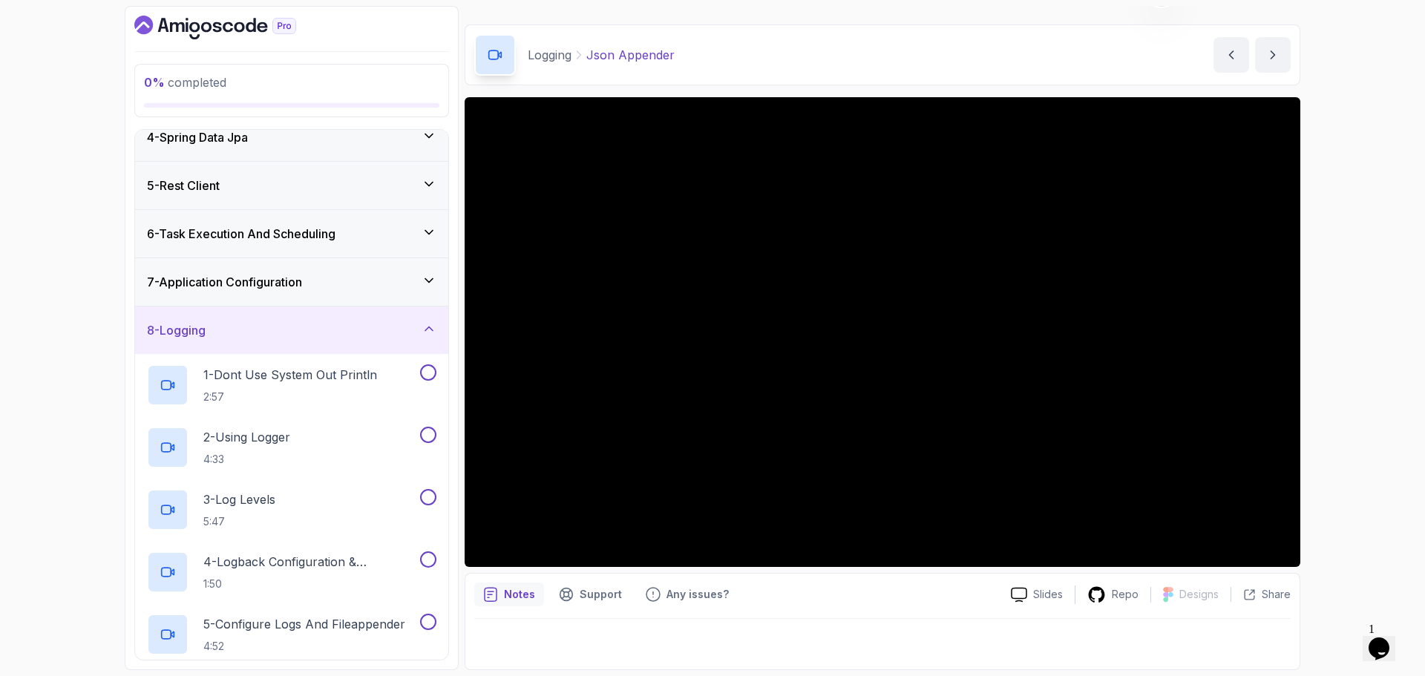  Describe the element at coordinates (1037, 594) in the screenshot. I see `a: Slides` at that location.